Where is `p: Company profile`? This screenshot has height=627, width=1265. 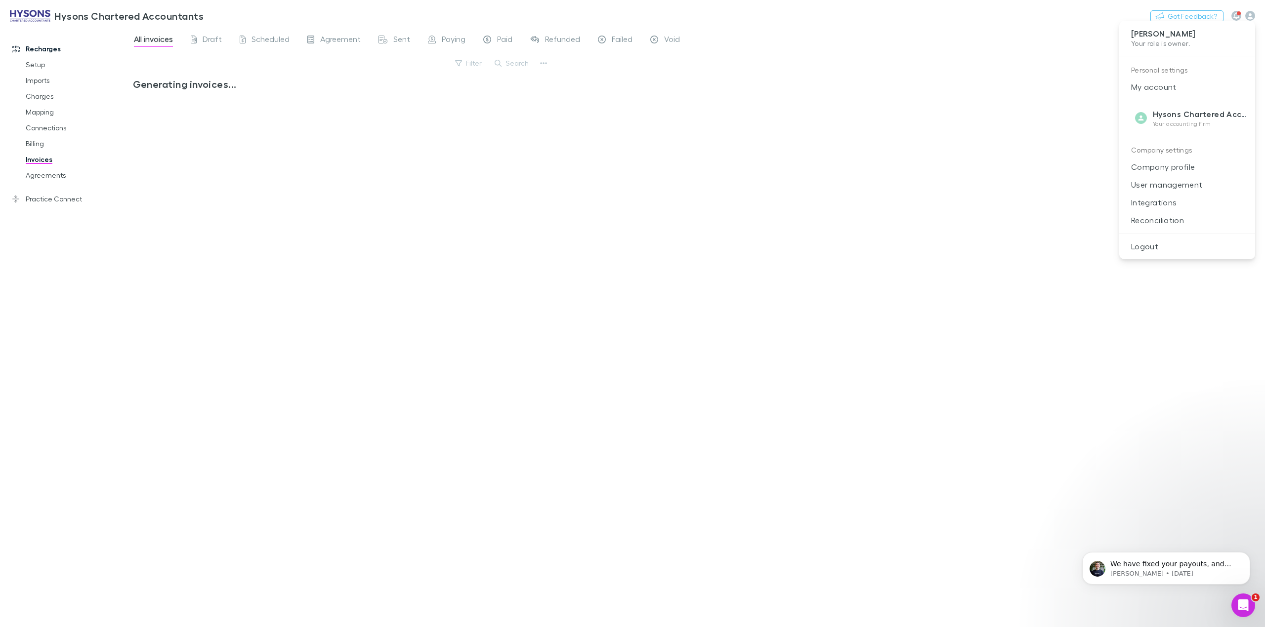
p: Company profile is located at coordinates (1187, 167).